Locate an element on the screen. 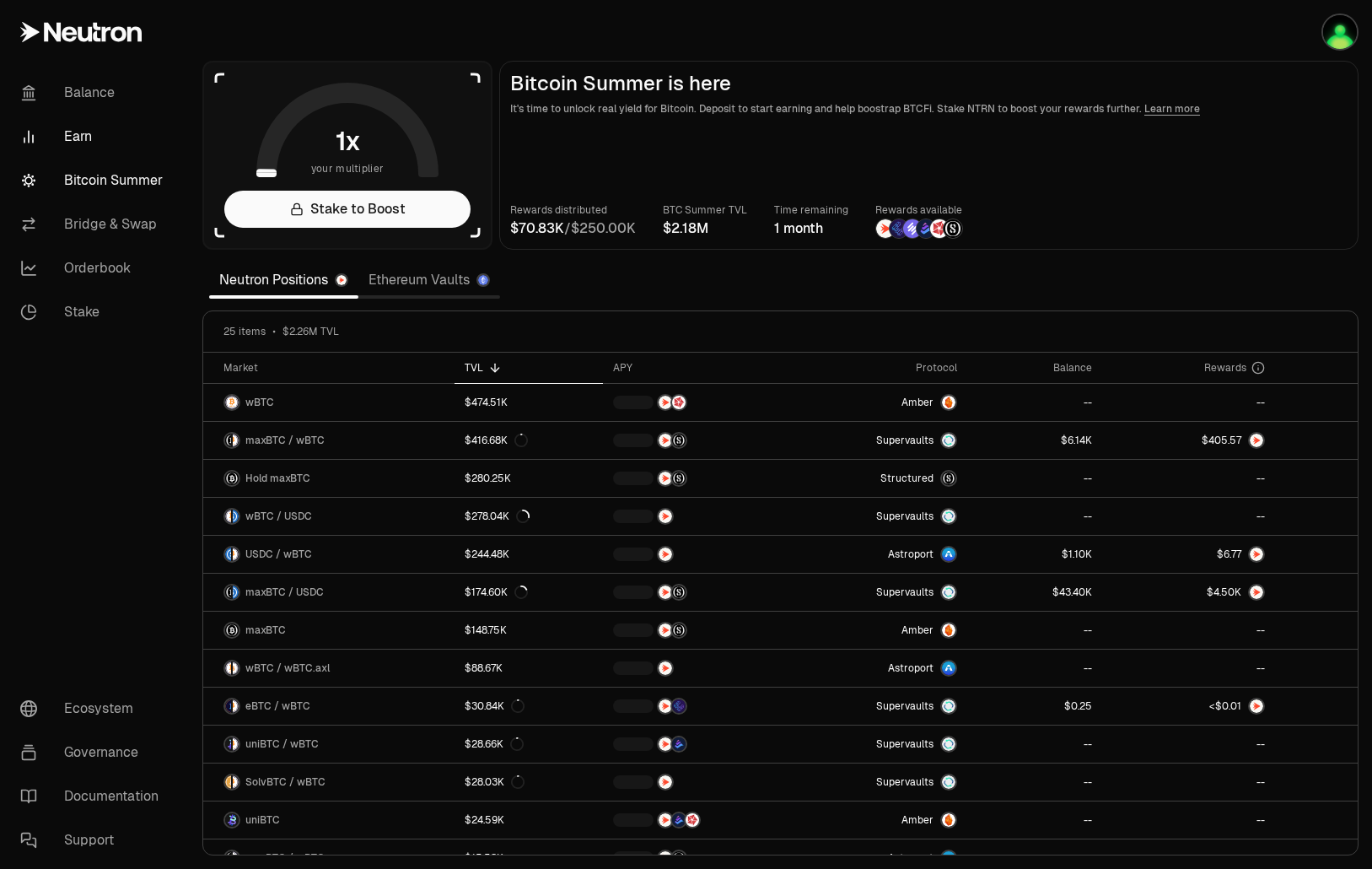 The width and height of the screenshot is (1372, 869). p: It's time to unlock real yield for Bitcoin. Deposit to start earning and help boostrap BTCFi. Sta... is located at coordinates (929, 109).